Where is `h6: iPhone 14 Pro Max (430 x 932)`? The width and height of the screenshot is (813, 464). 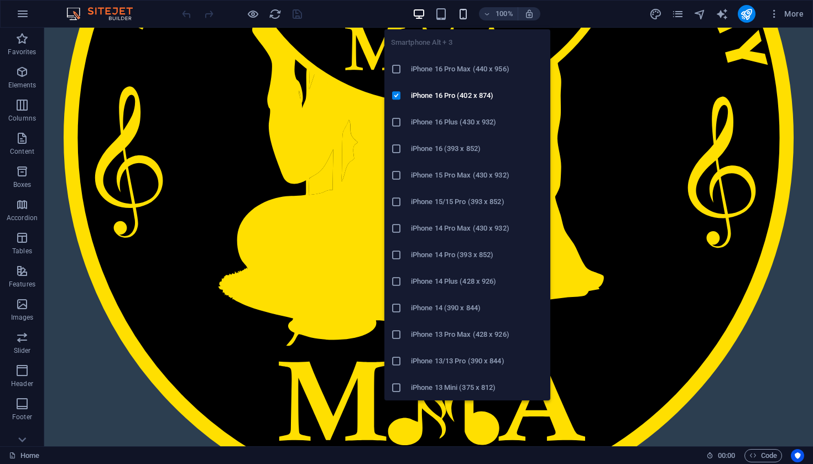 h6: iPhone 14 Pro Max (430 x 932) is located at coordinates (477, 228).